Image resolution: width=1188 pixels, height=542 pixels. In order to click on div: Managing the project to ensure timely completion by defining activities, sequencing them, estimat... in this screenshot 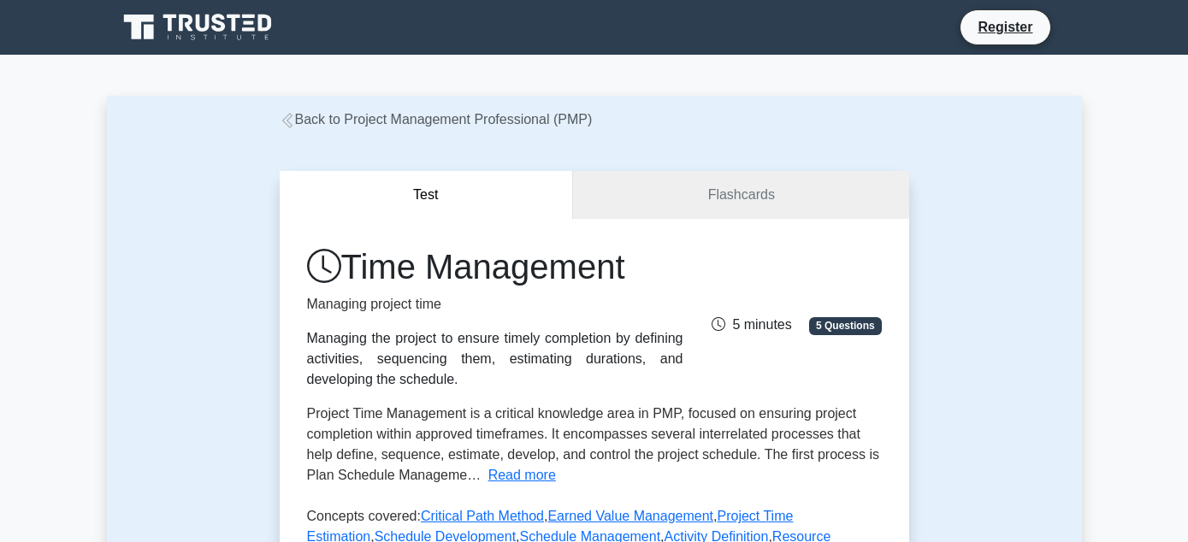, I will do `click(495, 359)`.